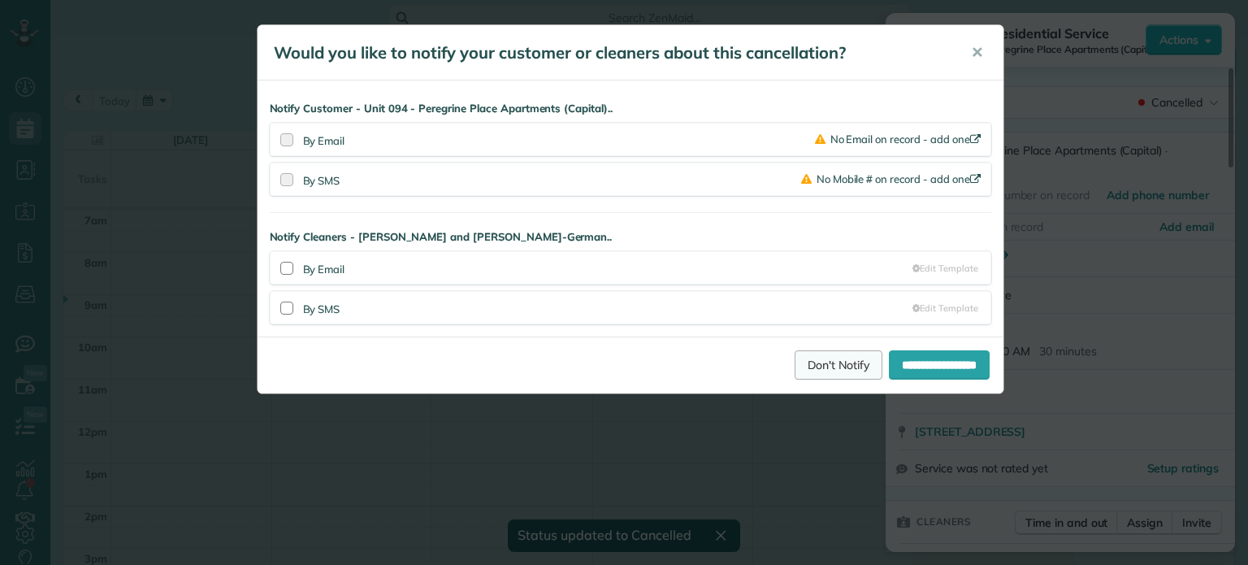 The image size is (1248, 565). Describe the element at coordinates (892, 179) in the screenshot. I see `a: No Mobile # on record - add one` at that location.